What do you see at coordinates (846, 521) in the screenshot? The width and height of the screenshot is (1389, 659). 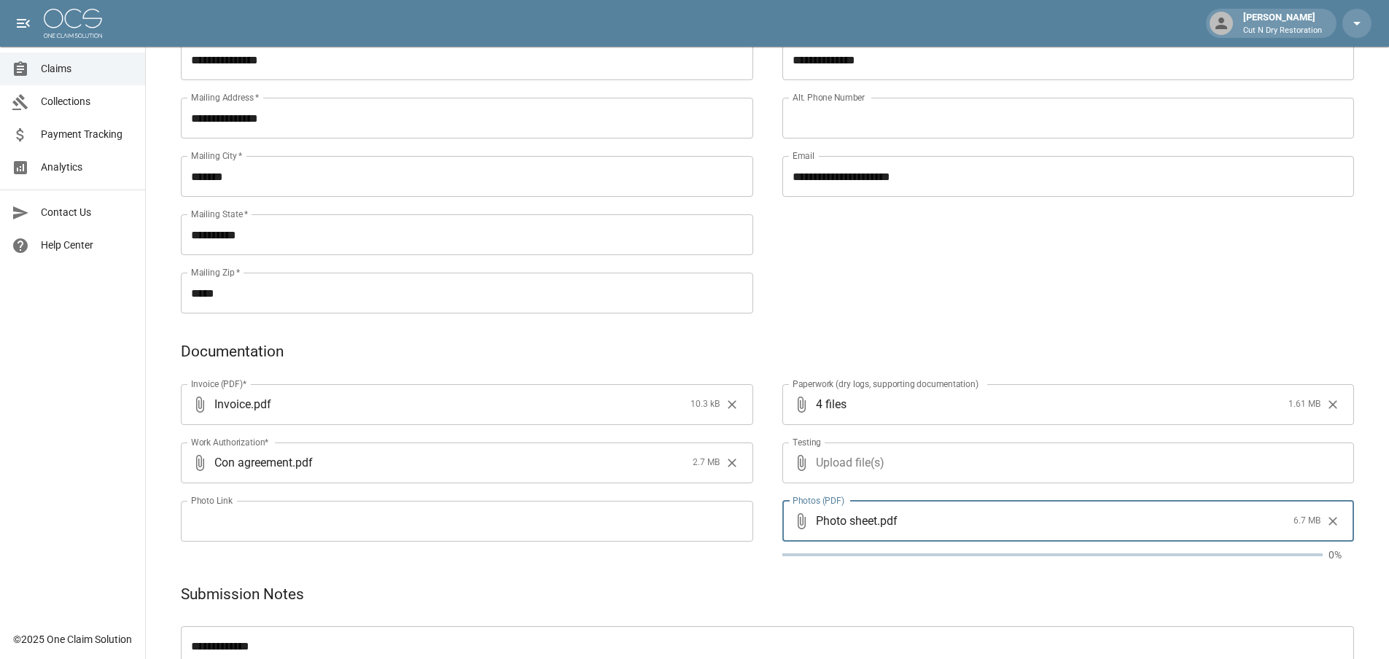 I see `span: Photo sheet` at bounding box center [846, 521].